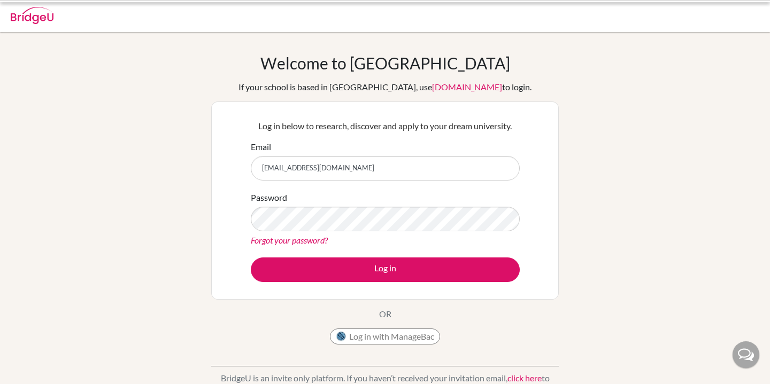 The height and width of the screenshot is (384, 770). I want to click on p: OR, so click(385, 314).